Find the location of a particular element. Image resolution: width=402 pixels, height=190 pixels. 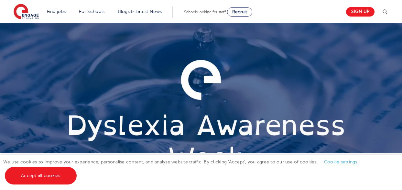

a: Find jobs is located at coordinates (56, 11).